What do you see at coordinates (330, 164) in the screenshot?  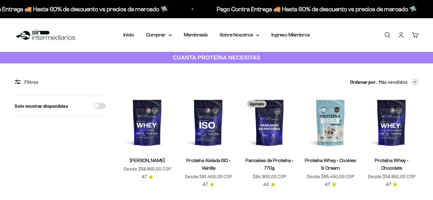 I see `a: Proteína Whey - Cookies & Cream` at bounding box center [330, 164].